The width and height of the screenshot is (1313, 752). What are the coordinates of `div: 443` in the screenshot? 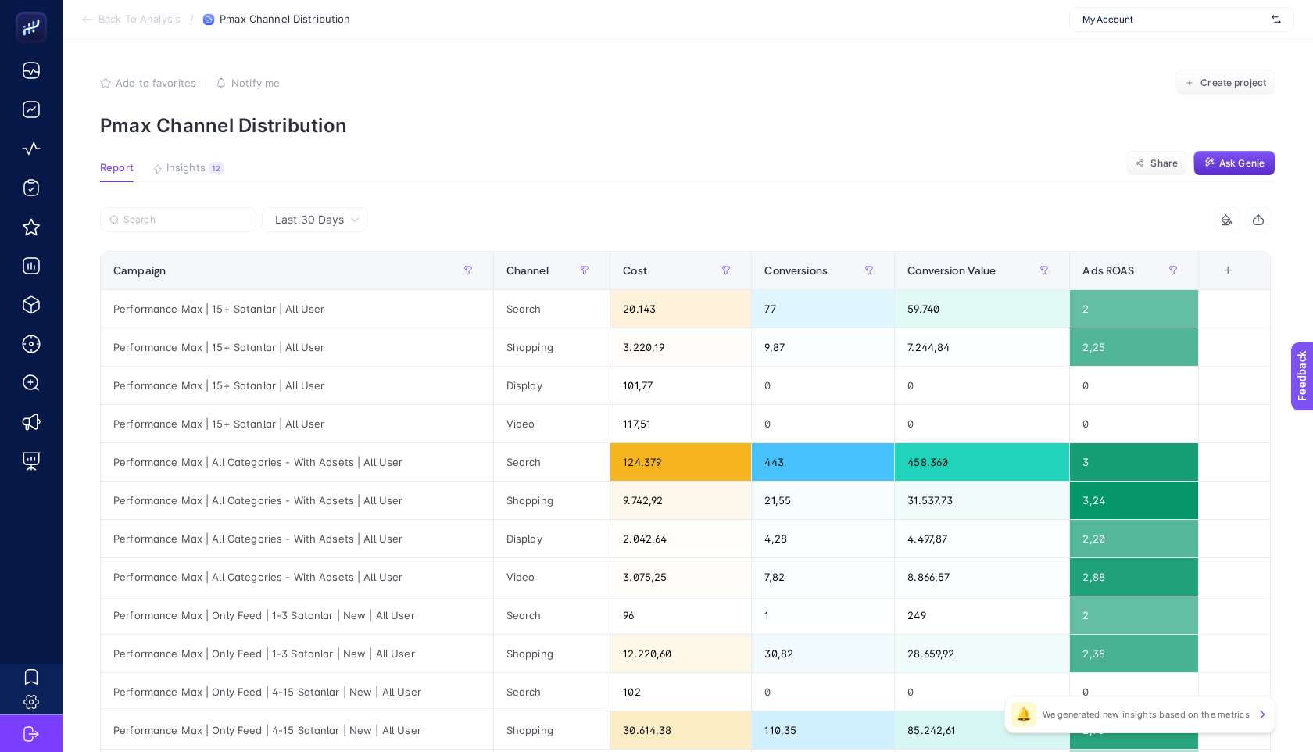 It's located at (823, 462).